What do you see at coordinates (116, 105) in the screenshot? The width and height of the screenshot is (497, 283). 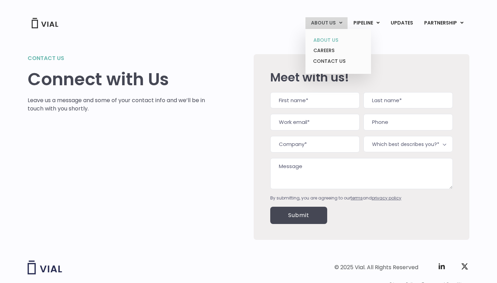 I see `p: Leave us a message and some of your contact info and we’ll be in touch with you shortly.` at bounding box center [116, 105].